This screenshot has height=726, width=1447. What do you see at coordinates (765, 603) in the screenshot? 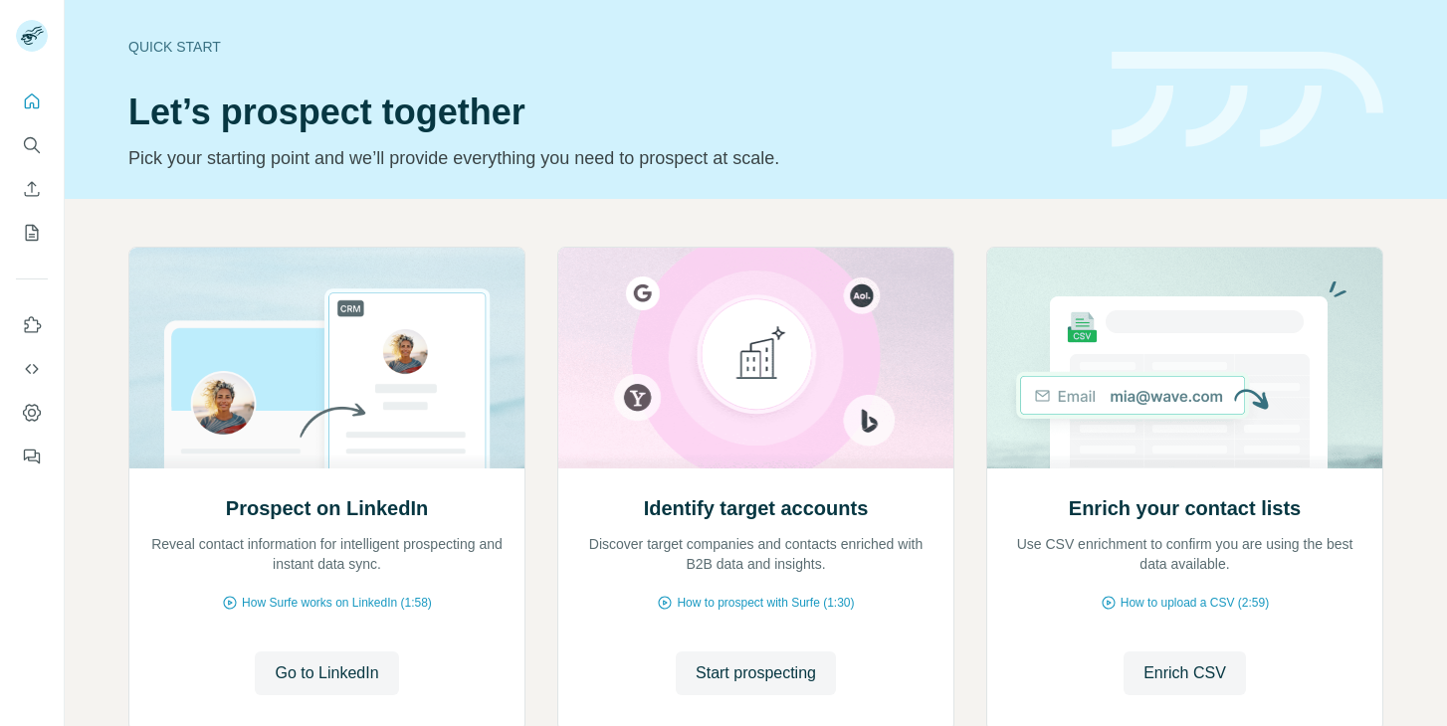
I see `span: How to prospect with Surfe (1:30)` at bounding box center [765, 603].